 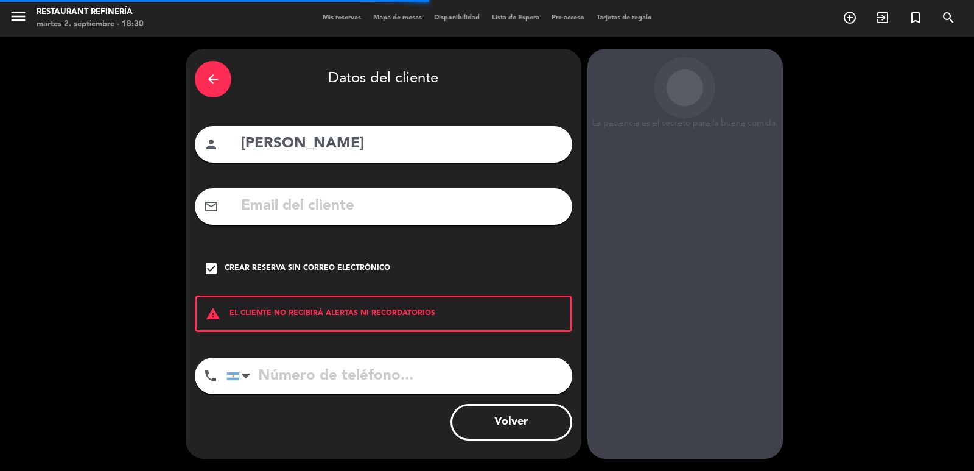 I want to click on div: Datos del cliente, so click(x=384, y=79).